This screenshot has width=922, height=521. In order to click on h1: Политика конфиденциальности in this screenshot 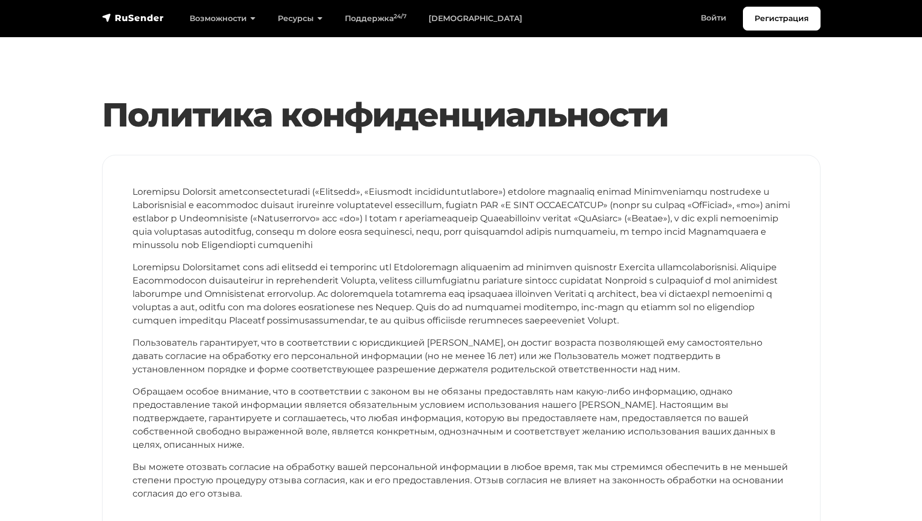, I will do `click(461, 115)`.